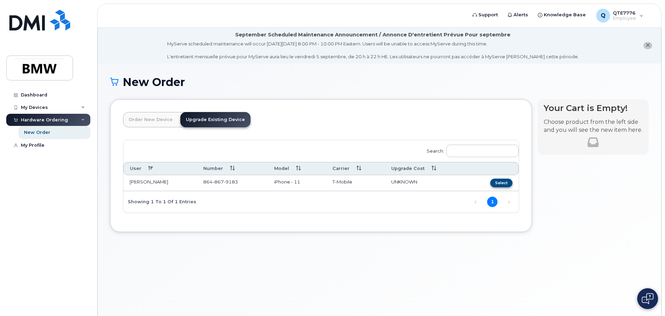 This screenshot has height=316, width=665. Describe the element at coordinates (215, 120) in the screenshot. I see `a: Upgrade Existing Device` at that location.